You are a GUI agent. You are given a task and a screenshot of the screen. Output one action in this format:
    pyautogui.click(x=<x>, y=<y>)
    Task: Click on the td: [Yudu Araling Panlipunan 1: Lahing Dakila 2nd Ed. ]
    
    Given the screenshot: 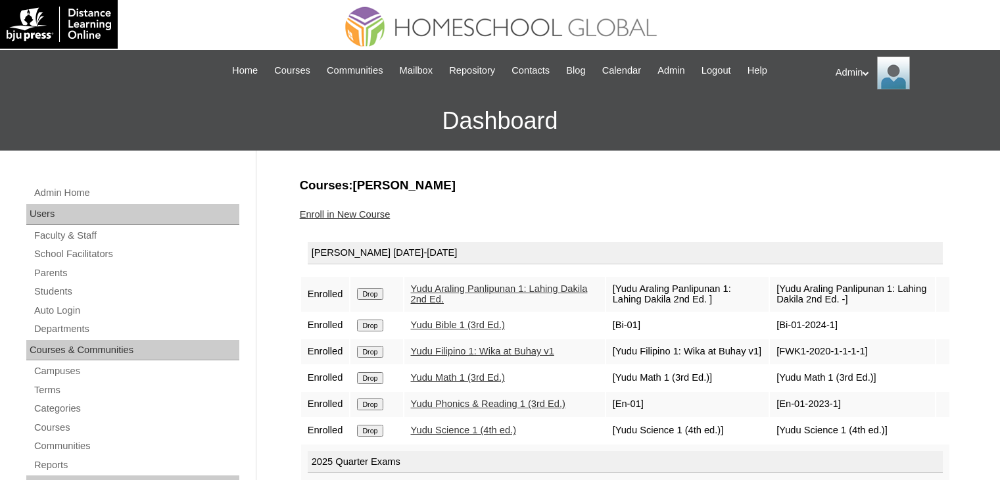 What is the action you would take?
    pyautogui.click(x=687, y=294)
    